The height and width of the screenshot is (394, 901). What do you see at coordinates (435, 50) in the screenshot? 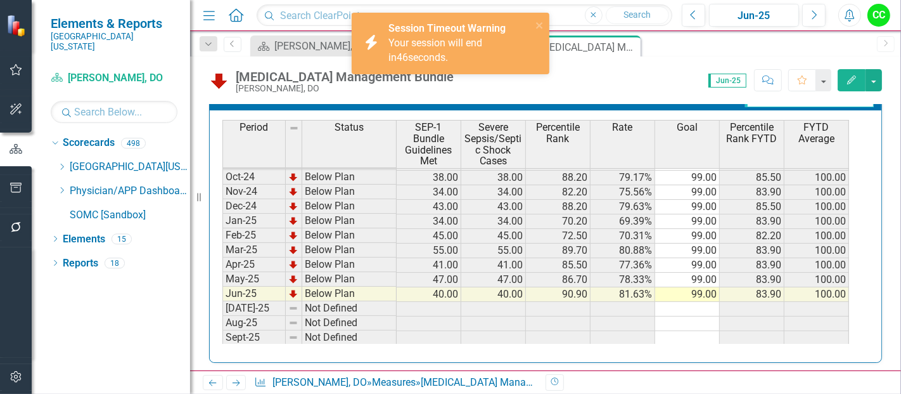
I see `span: Your session will end in seconds.` at bounding box center [435, 50].